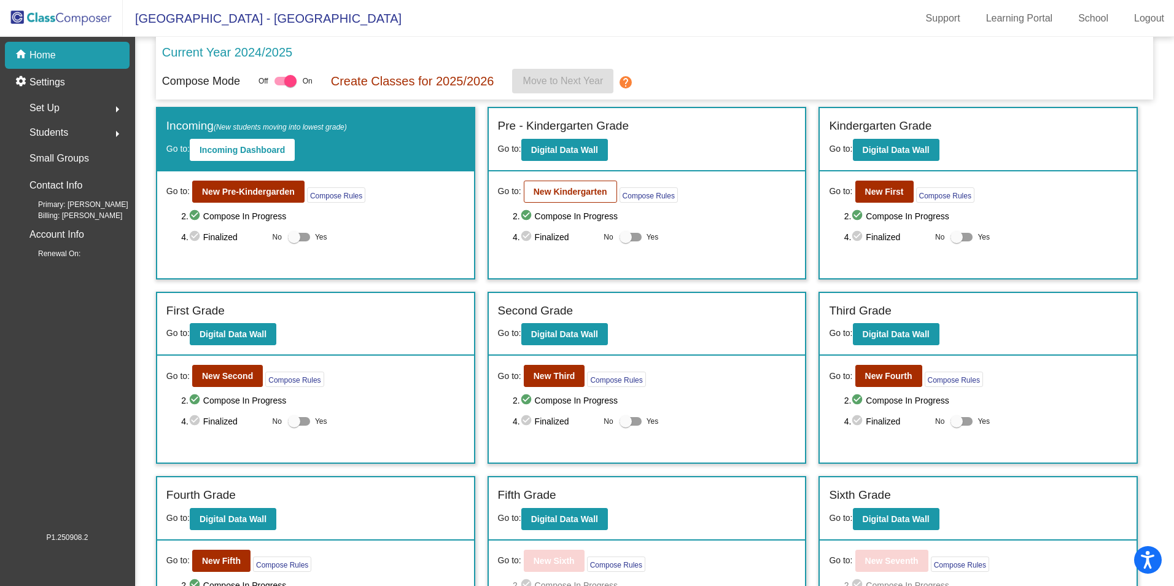  What do you see at coordinates (42, 55) in the screenshot?
I see `p: Home` at bounding box center [42, 55].